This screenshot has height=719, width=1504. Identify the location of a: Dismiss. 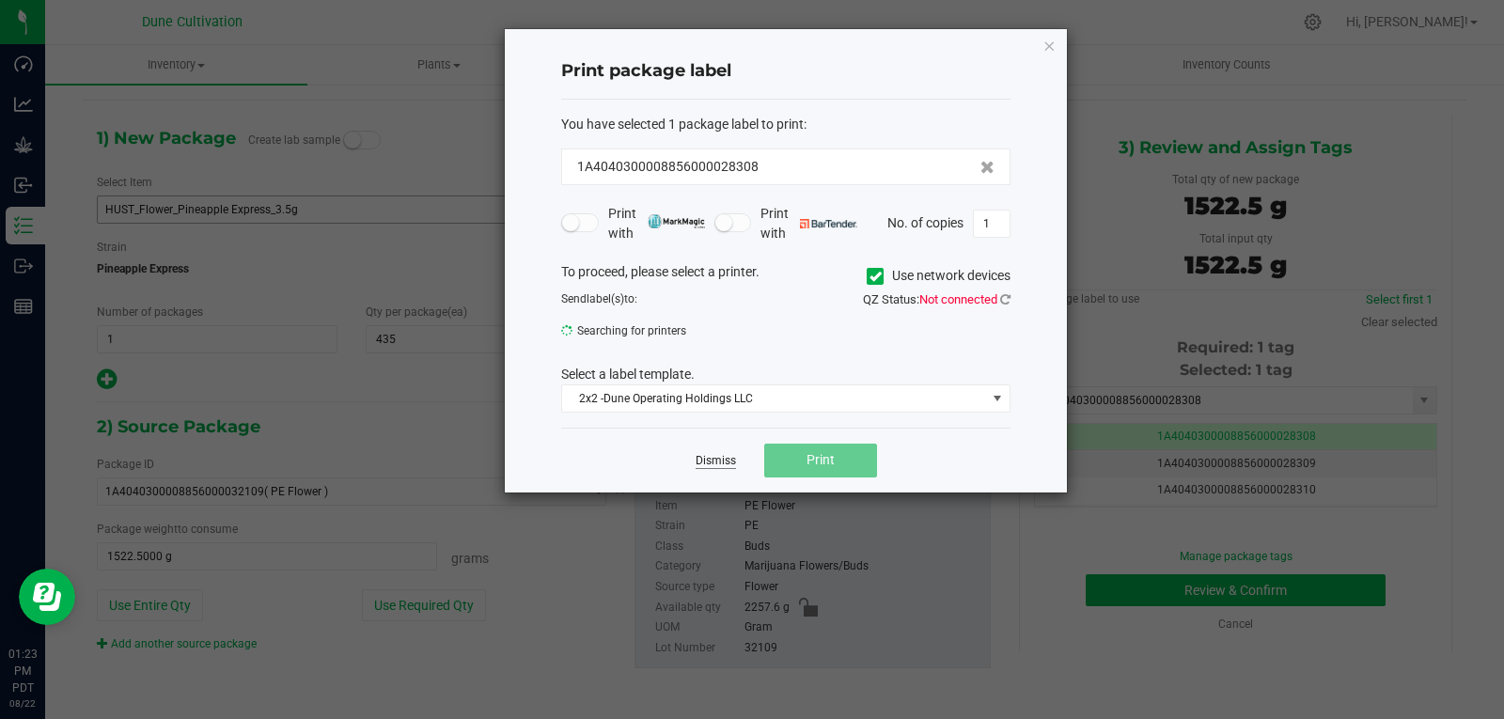
(715, 461).